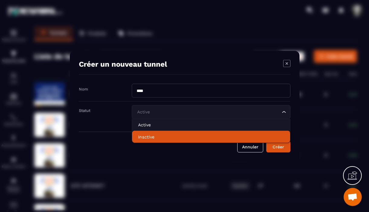 This screenshot has width=369, height=212. What do you see at coordinates (211, 112) in the screenshot?
I see `div: Search for option` at bounding box center [211, 112].